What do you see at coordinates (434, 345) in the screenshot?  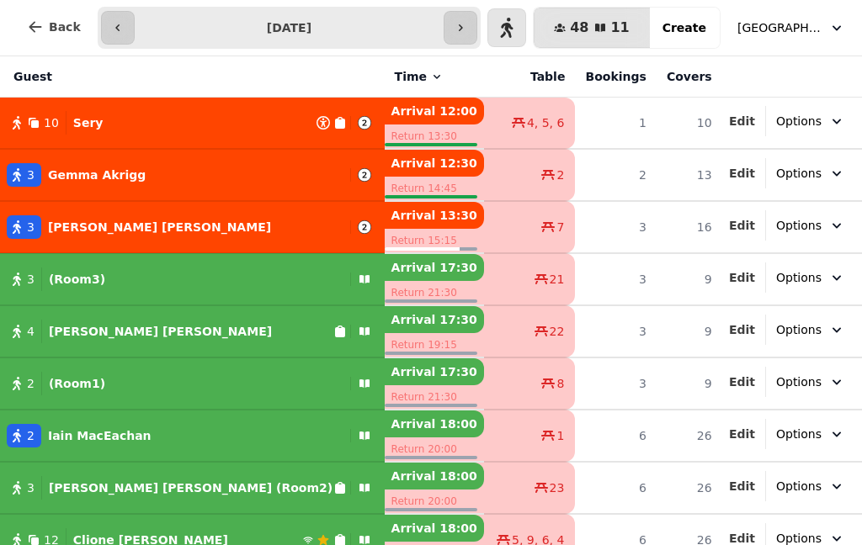 I see `p: Return 19:15` at bounding box center [434, 345].